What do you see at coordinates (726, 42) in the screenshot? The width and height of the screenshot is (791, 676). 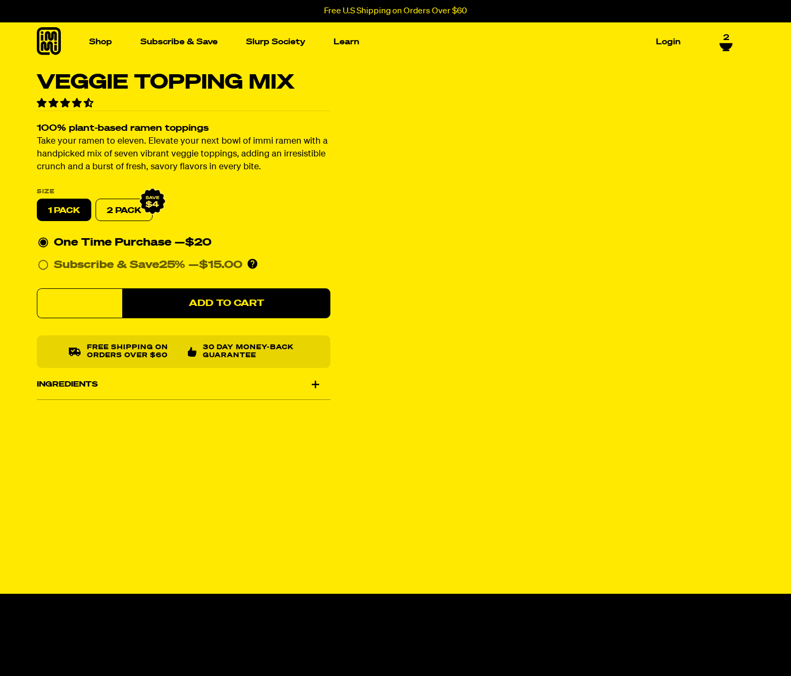 I see `a: 2` at bounding box center [726, 42].